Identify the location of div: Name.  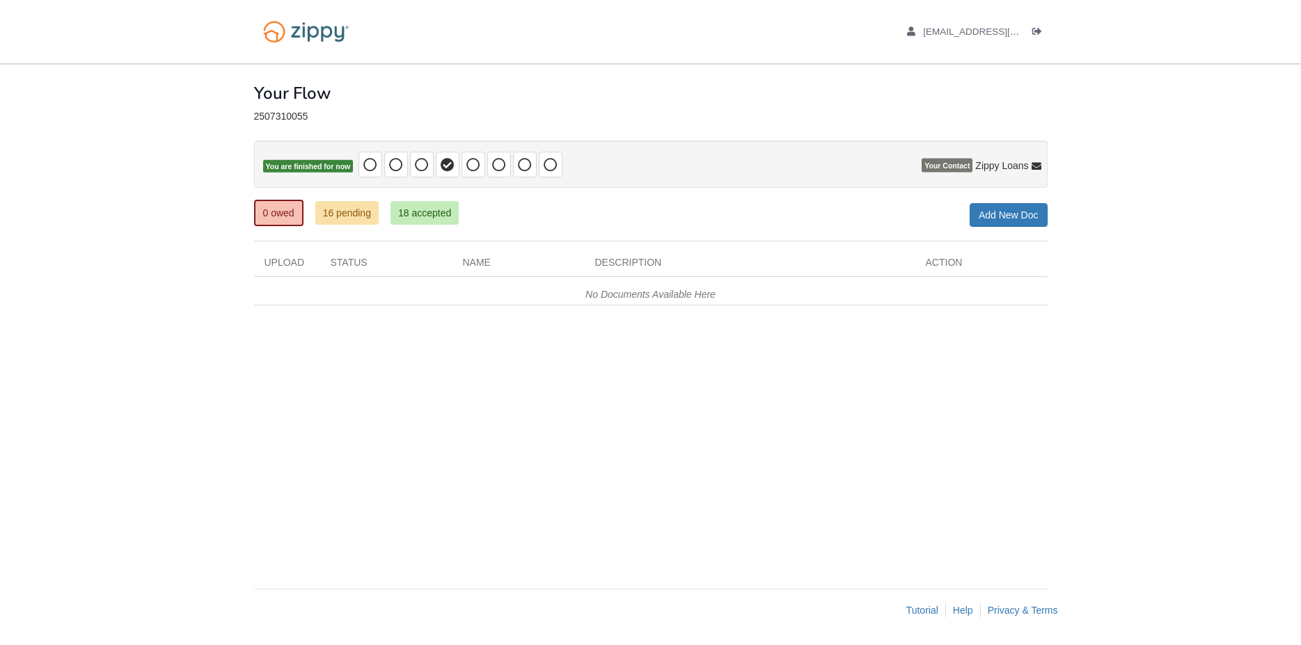
(519, 266).